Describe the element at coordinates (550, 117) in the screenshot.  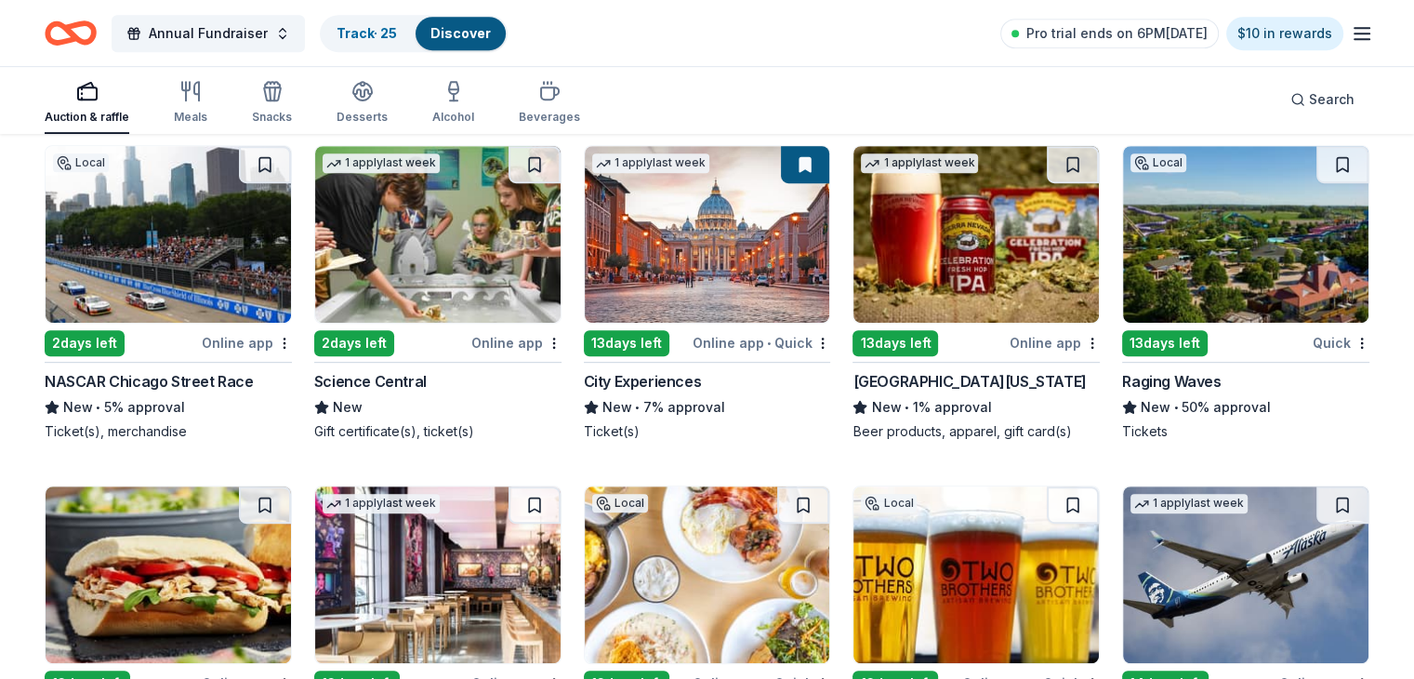
I see `div: Beverages` at that location.